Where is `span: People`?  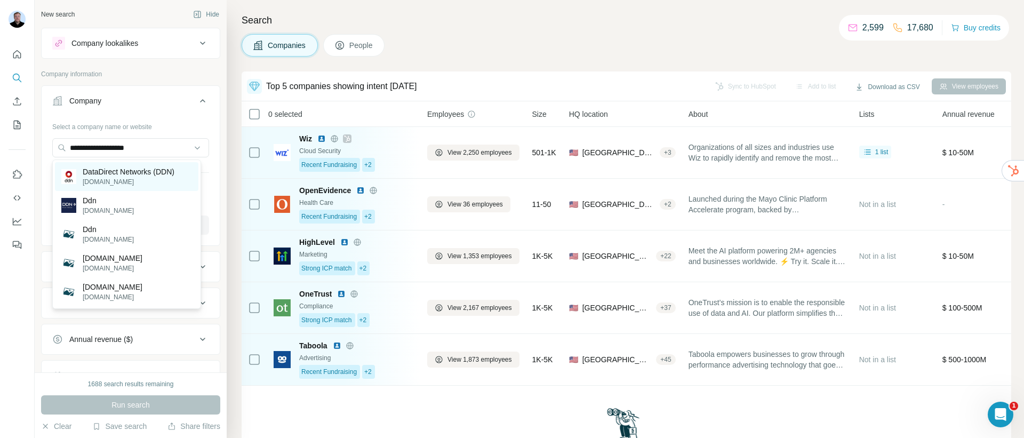 span: People is located at coordinates (362, 45).